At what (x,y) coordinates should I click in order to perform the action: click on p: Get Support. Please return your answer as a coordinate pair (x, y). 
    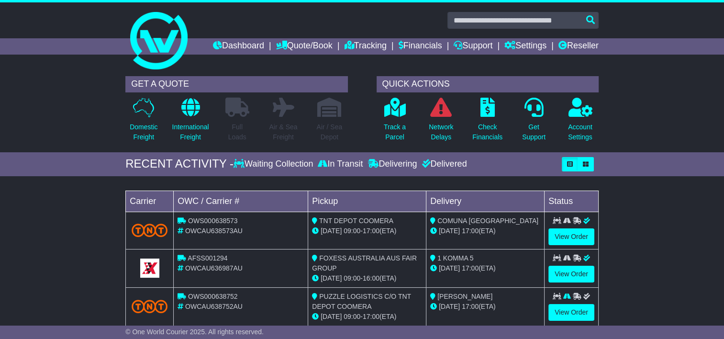
    Looking at the image, I should click on (533, 132).